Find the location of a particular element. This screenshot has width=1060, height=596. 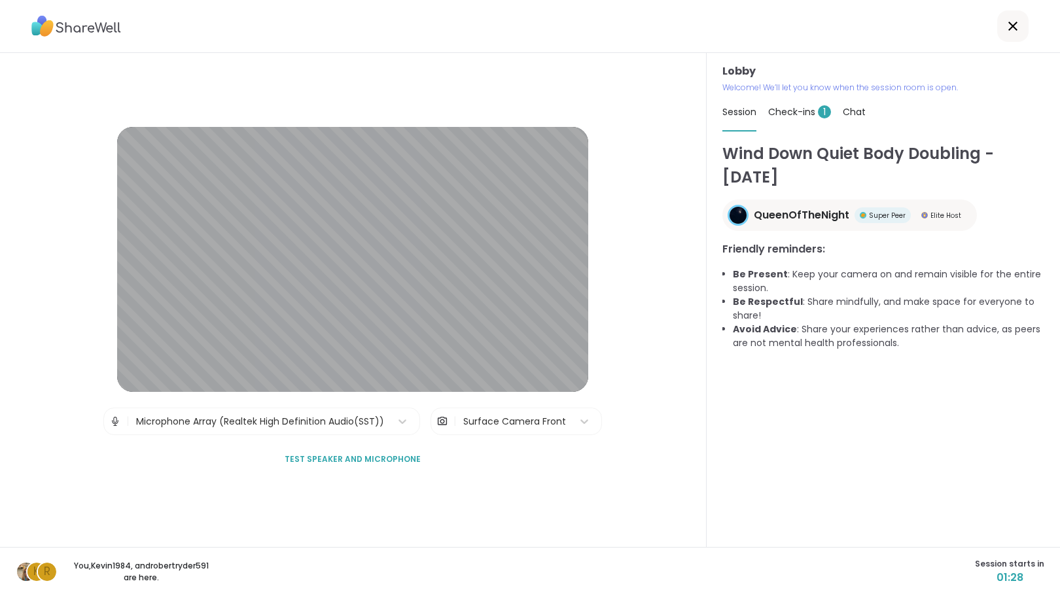

img: Camera is located at coordinates (442, 421).